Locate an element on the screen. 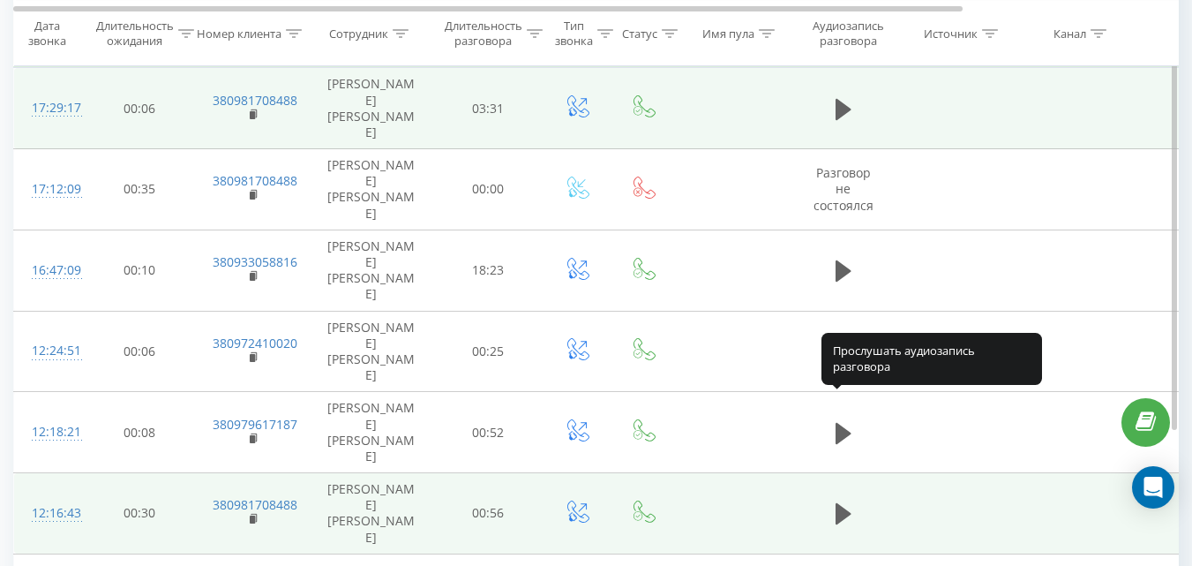 Image resolution: width=1192 pixels, height=566 pixels. td: 18:23 is located at coordinates (488, 270).